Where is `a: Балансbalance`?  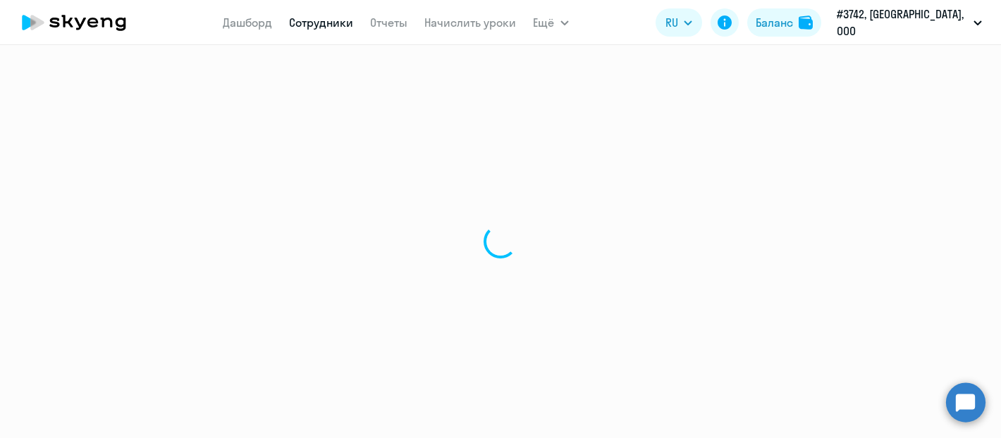 a: Балансbalance is located at coordinates (784, 23).